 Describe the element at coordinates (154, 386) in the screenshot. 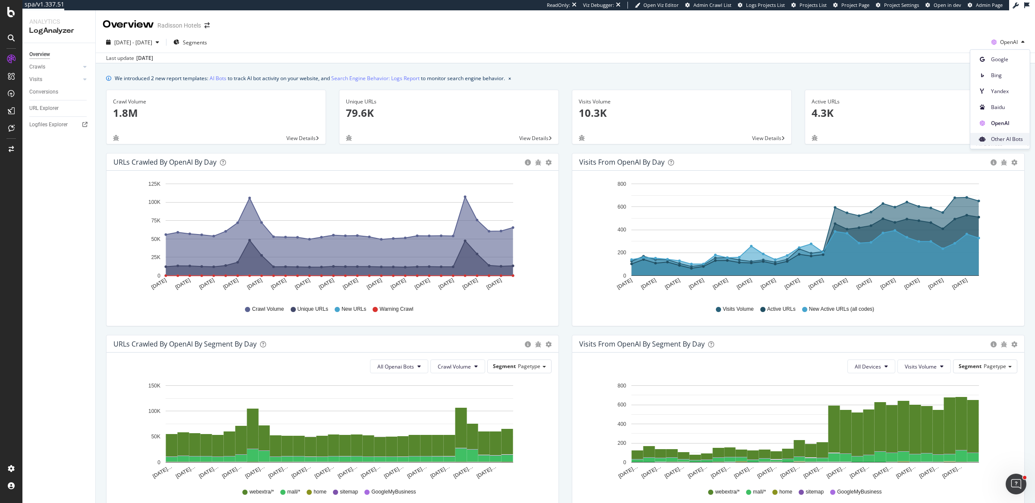

I see `text: 150K` at that location.